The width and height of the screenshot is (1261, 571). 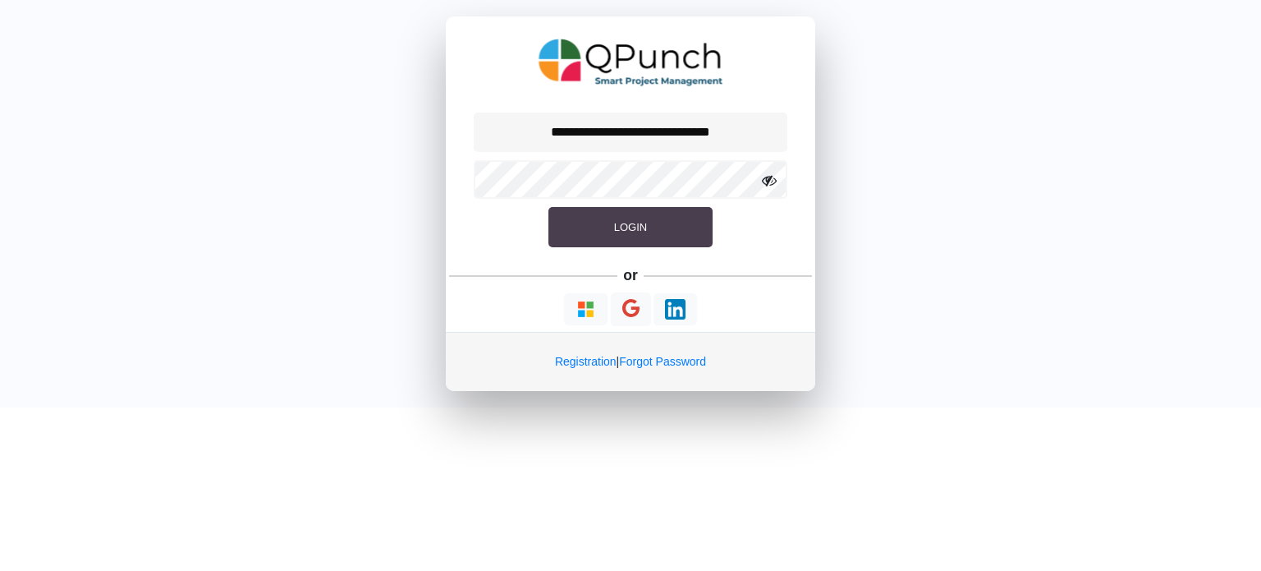 What do you see at coordinates (631, 275) in the screenshot?
I see `h5: or` at bounding box center [631, 275].